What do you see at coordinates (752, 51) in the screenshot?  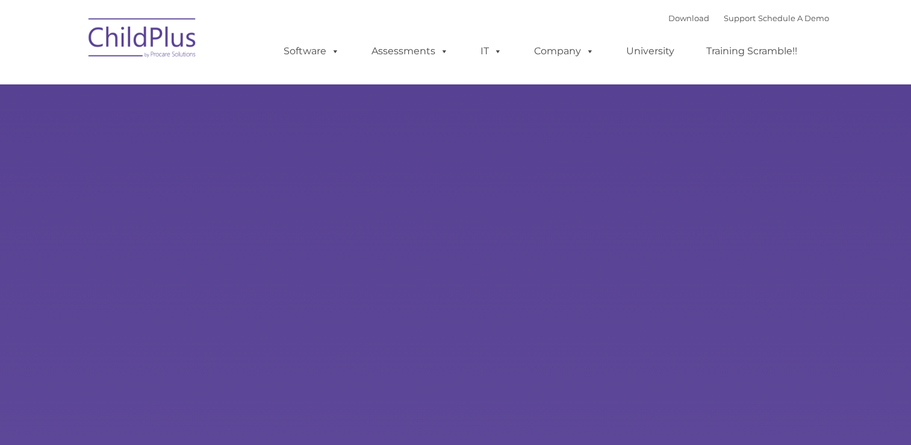 I see `a: Training Scramble!!` at bounding box center [752, 51].